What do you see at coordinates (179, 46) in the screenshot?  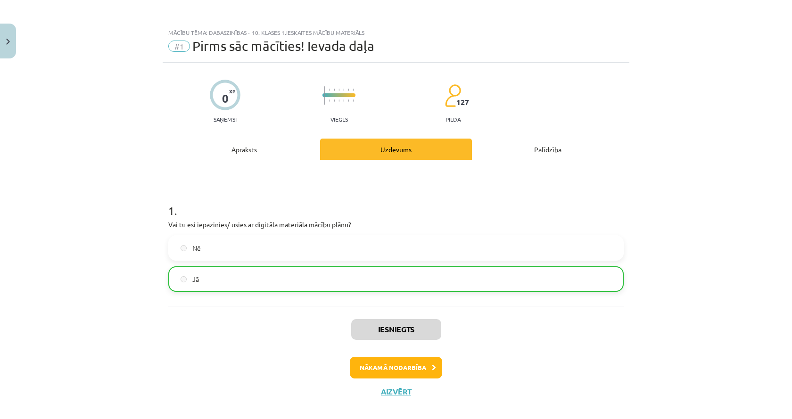 I see `span: #1` at bounding box center [179, 46].